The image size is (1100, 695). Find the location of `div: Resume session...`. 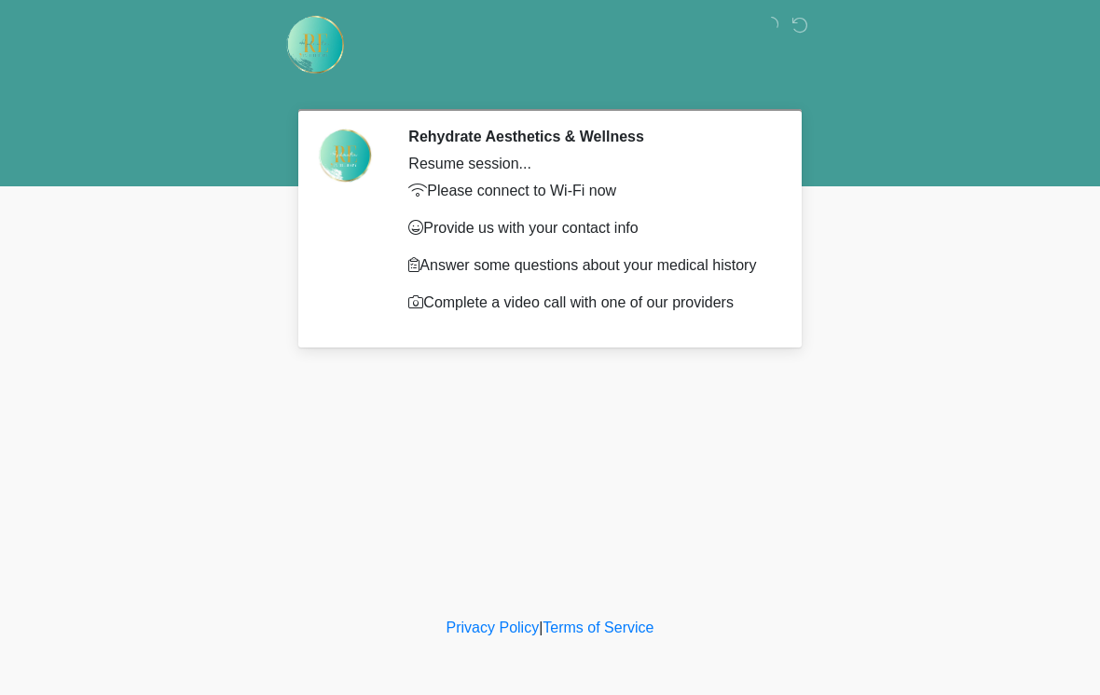

div: Resume session... is located at coordinates (588, 164).